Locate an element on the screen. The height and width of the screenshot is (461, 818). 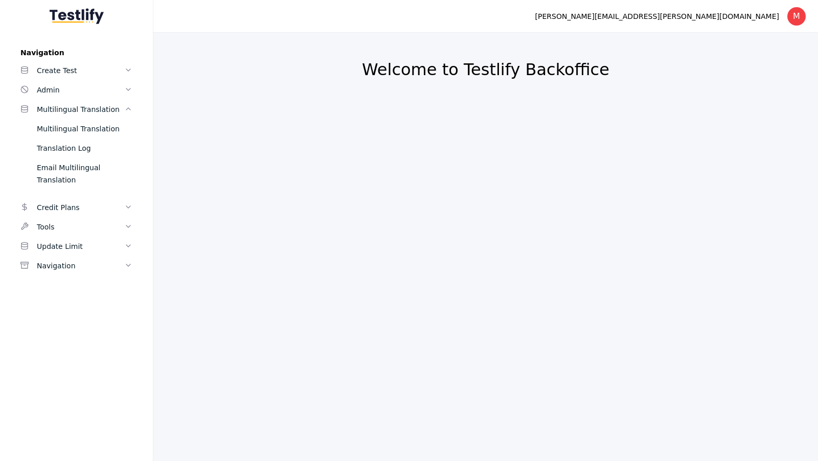
a: Multilingual Translation is located at coordinates (76, 129).